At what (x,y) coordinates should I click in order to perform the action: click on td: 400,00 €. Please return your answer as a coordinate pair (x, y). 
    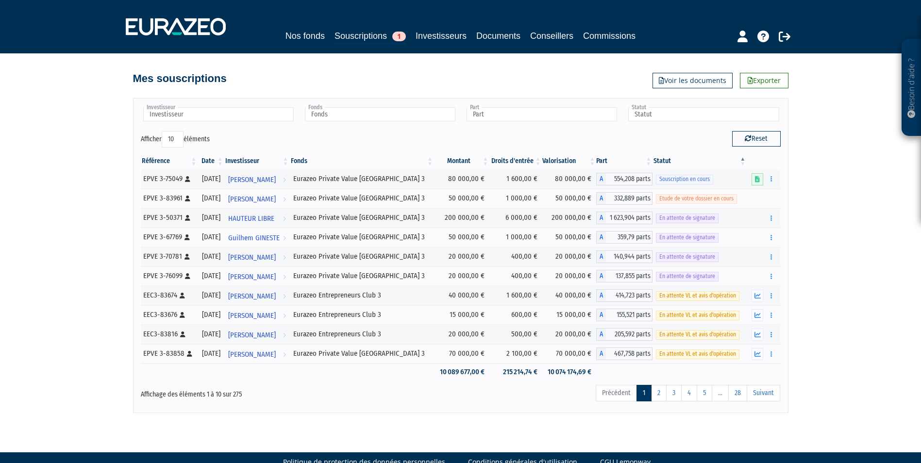
    Looking at the image, I should click on (516, 276).